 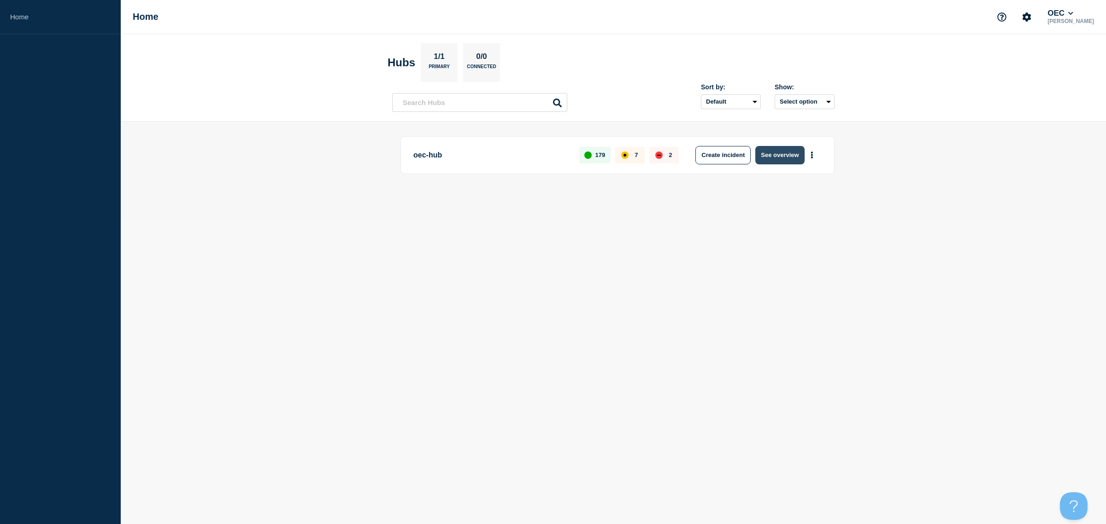 I want to click on p: 1/1, so click(x=439, y=58).